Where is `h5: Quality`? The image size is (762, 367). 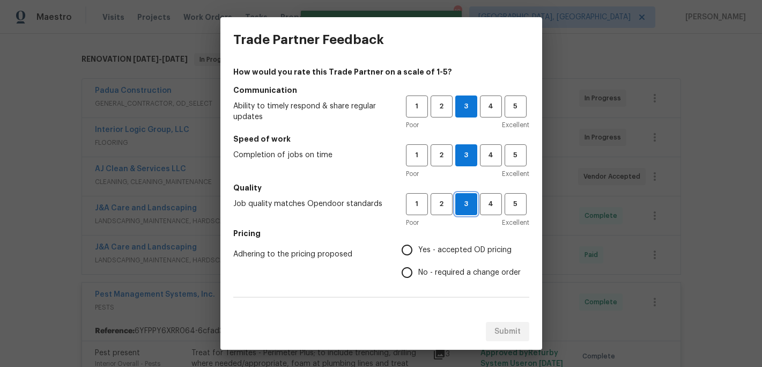 h5: Quality is located at coordinates (381, 188).